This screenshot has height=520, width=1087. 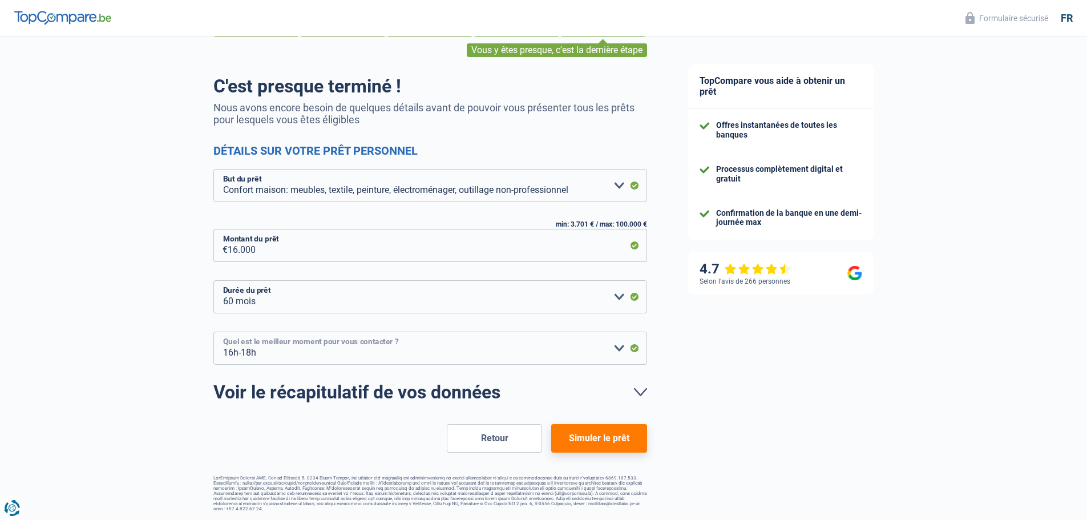 What do you see at coordinates (789, 130) in the screenshot?
I see `div: Offres instantanées de toutes les banques` at bounding box center [789, 130].